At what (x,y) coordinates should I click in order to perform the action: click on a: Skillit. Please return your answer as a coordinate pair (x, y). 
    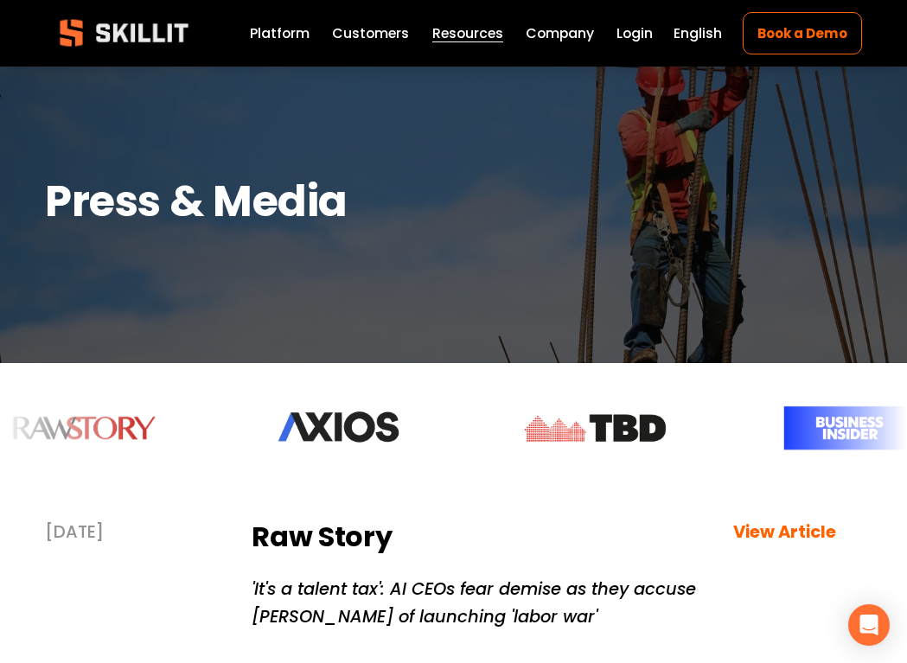
    Looking at the image, I should click on (124, 33).